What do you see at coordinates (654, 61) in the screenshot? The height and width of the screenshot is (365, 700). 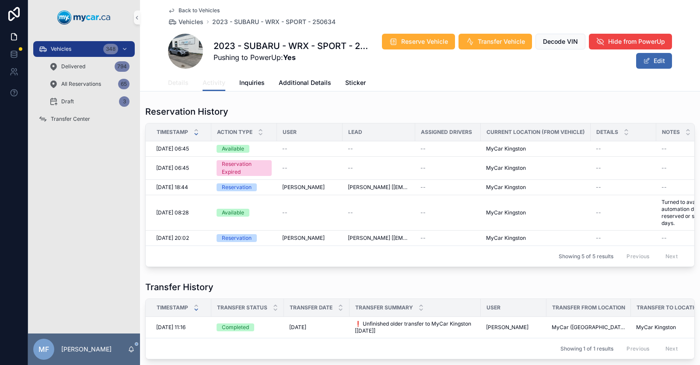 I see `button: Edit` at bounding box center [654, 61].